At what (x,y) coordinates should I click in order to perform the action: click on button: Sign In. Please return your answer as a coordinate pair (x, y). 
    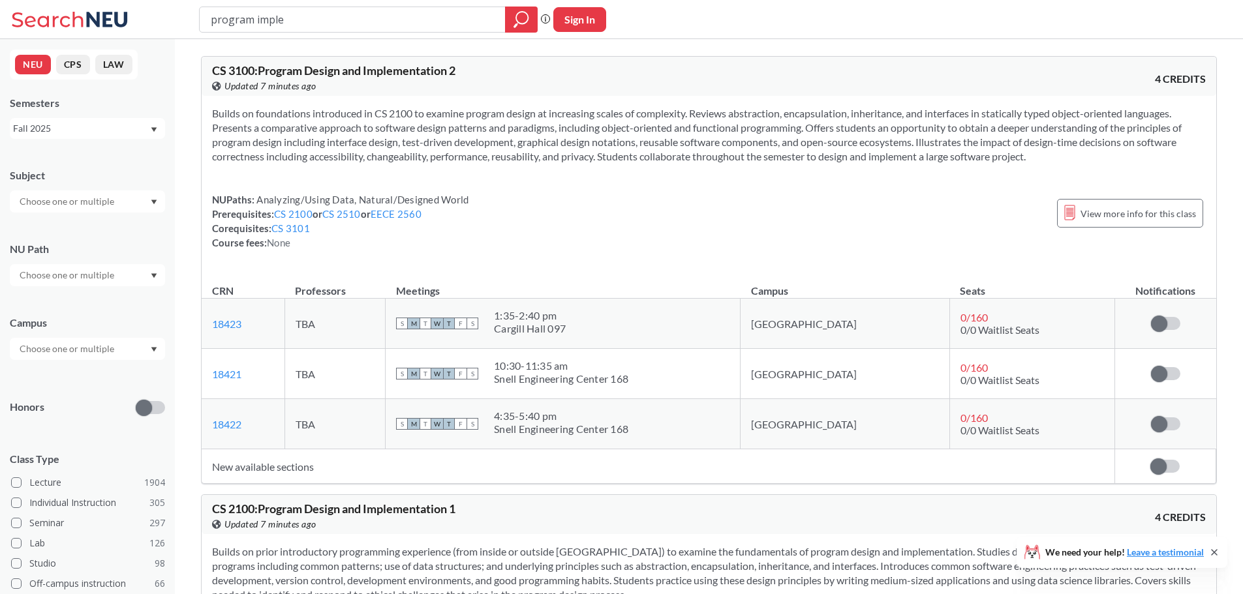
    Looking at the image, I should click on (579, 20).